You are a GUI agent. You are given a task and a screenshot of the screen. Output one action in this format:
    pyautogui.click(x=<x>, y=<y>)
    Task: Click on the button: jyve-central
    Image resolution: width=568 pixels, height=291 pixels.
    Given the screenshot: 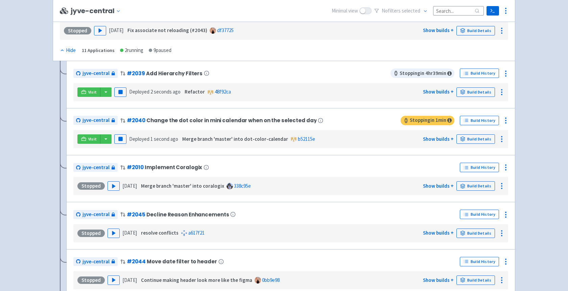 What is the action you would take?
    pyautogui.click(x=97, y=11)
    